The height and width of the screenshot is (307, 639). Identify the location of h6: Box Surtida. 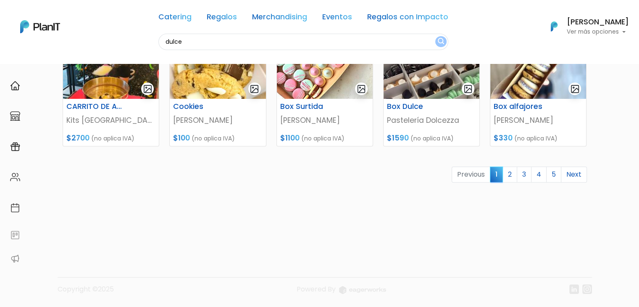
(309, 106).